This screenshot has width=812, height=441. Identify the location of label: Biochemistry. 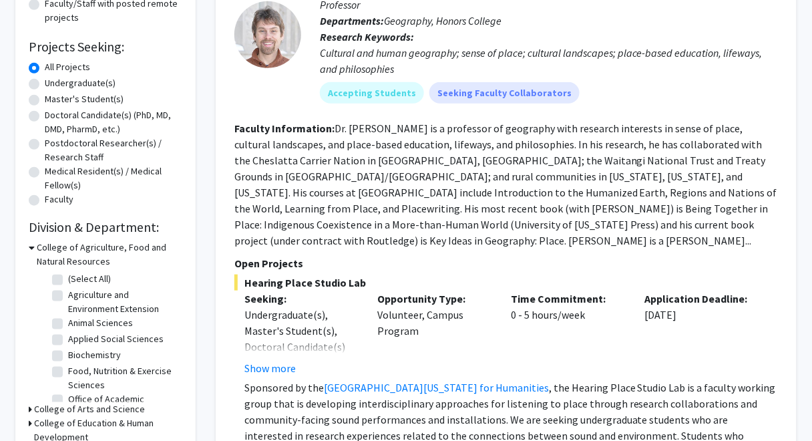
(94, 355).